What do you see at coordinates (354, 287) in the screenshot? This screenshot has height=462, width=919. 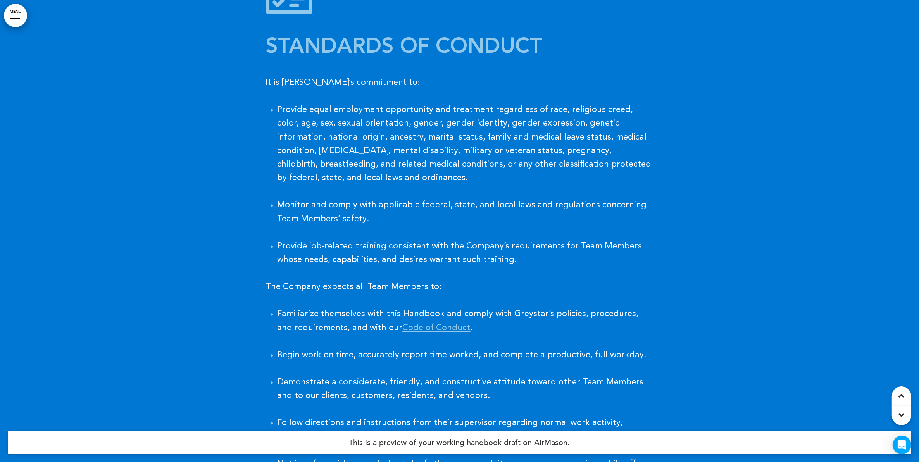 I see `span: The Company expects all Team Members to:` at bounding box center [354, 287].